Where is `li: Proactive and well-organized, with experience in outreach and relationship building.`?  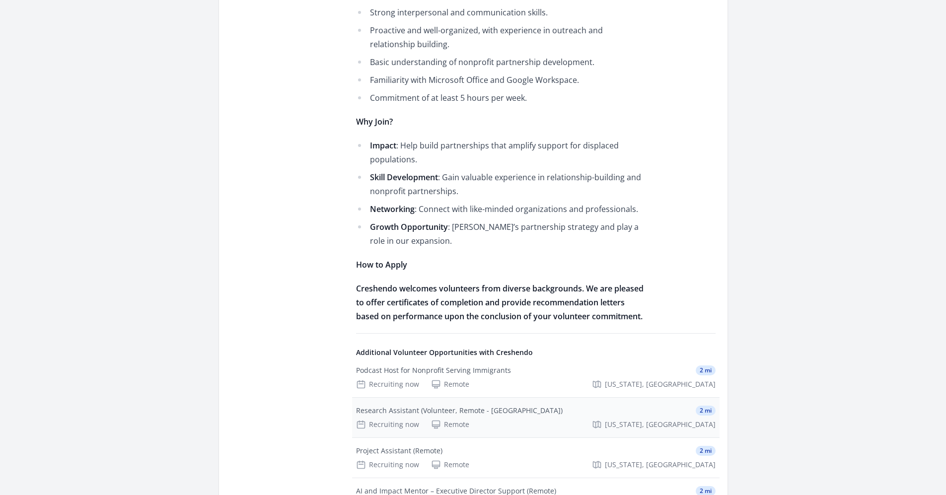
li: Proactive and well-organized, with experience in outreach and relationship building. is located at coordinates (501, 37).